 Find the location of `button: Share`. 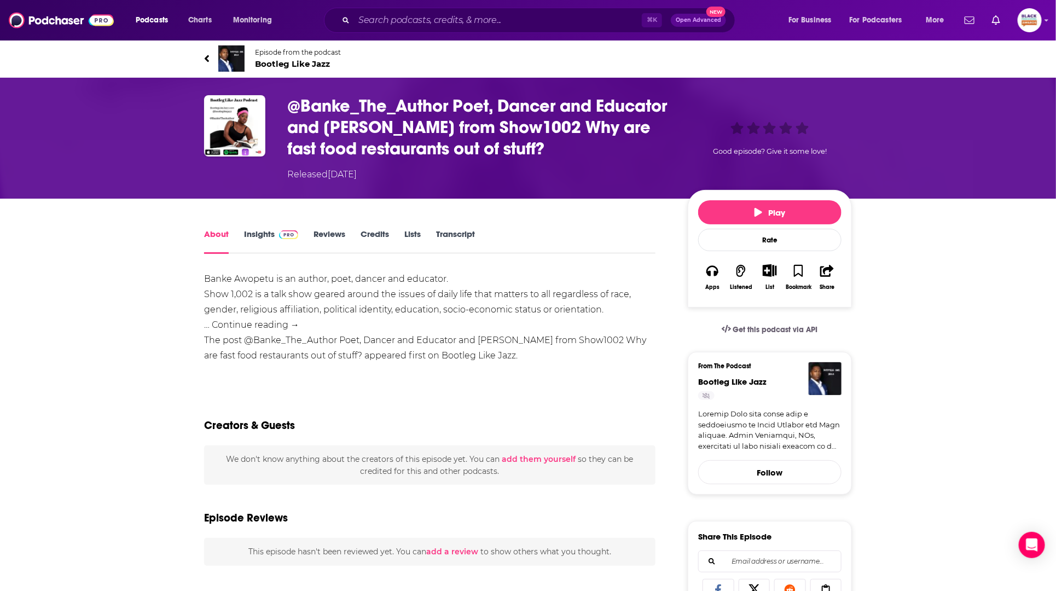

button: Share is located at coordinates (827, 277).